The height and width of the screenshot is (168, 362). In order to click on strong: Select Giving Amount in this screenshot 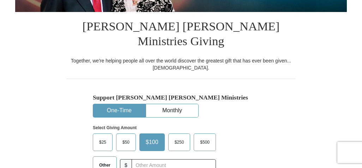, I will do `click(115, 128)`.